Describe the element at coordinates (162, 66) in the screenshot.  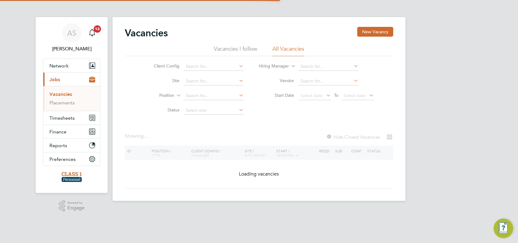
I see `label: Client Config` at that location.